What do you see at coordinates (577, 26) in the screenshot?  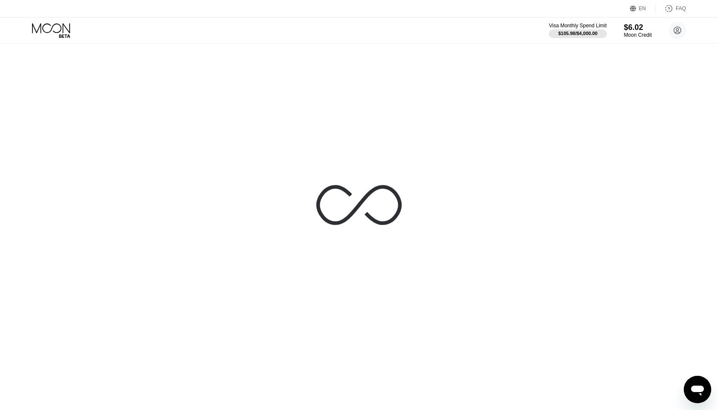 I see `div: Visa Monthly Spend Limit` at bounding box center [577, 26].